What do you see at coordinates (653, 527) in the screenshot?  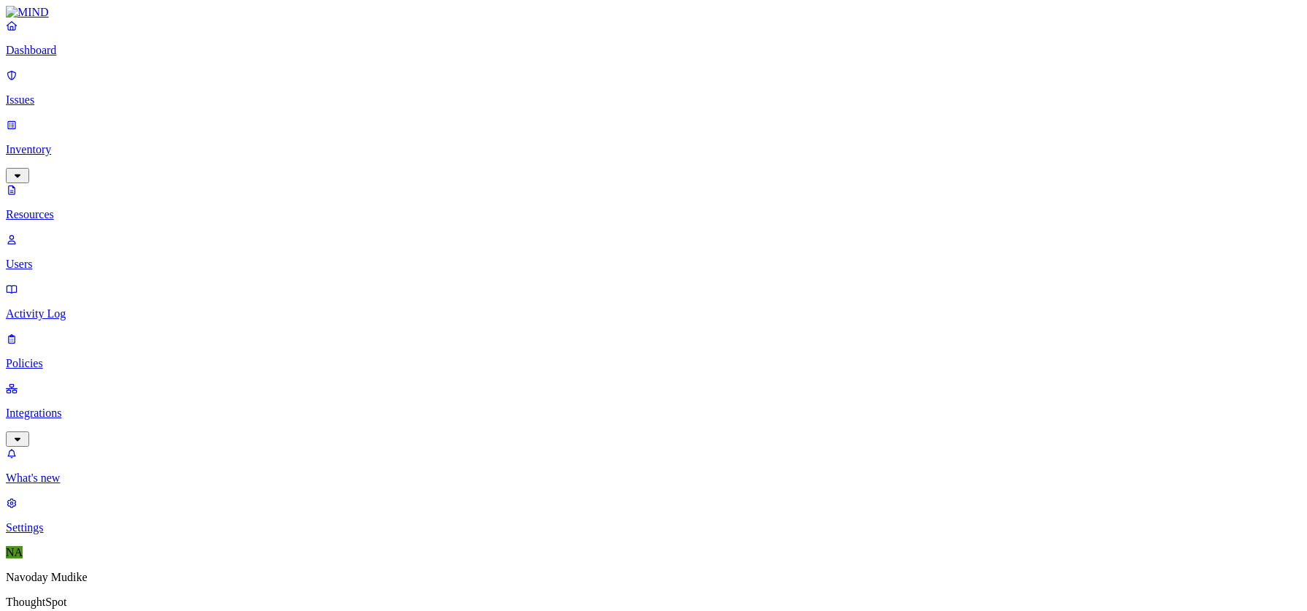 I see `p: Settings` at bounding box center [653, 527].